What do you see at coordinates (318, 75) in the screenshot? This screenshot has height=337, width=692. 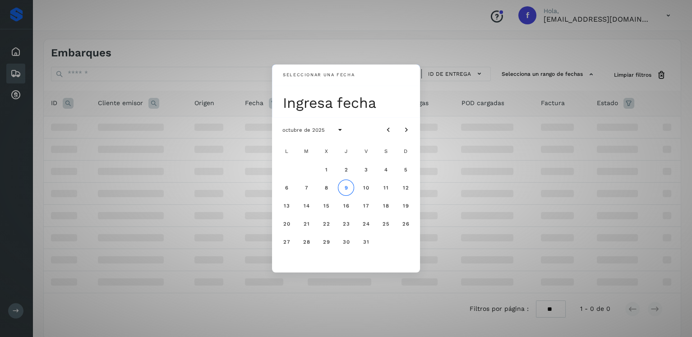 I see `div: Seleccionar una fecha` at bounding box center [318, 75].